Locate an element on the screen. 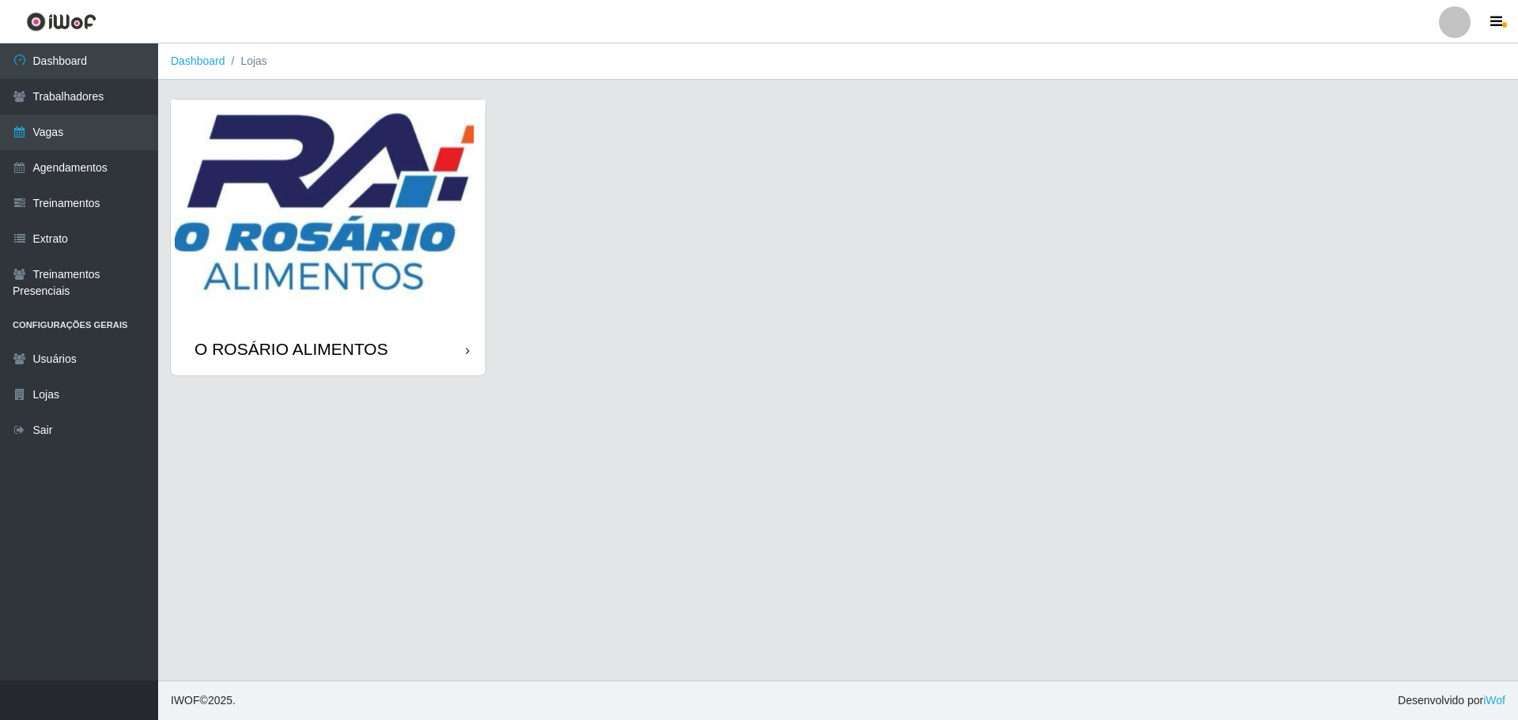 This screenshot has width=1518, height=720. span: © 2025 . is located at coordinates (203, 700).